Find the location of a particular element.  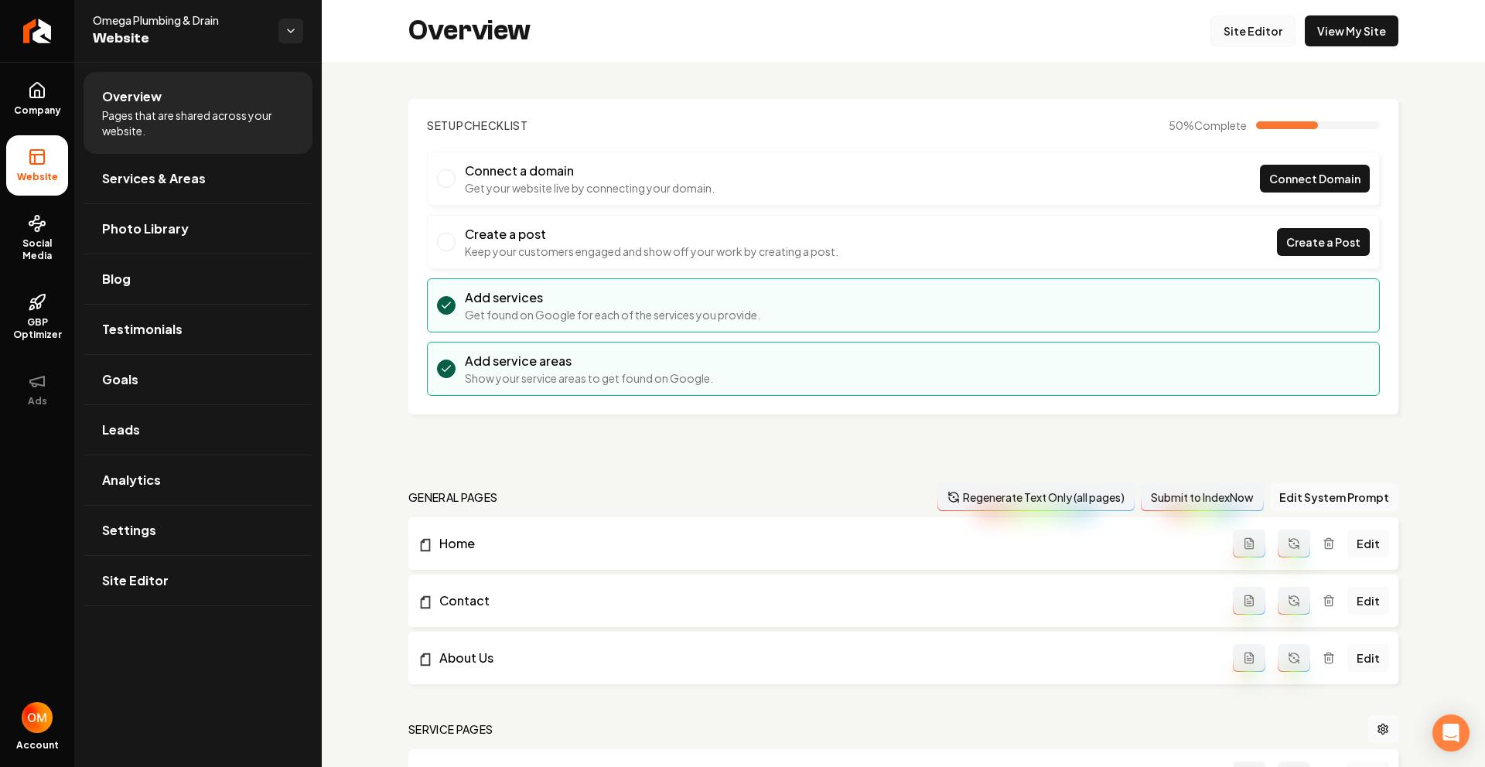

span: Company is located at coordinates (37, 111).